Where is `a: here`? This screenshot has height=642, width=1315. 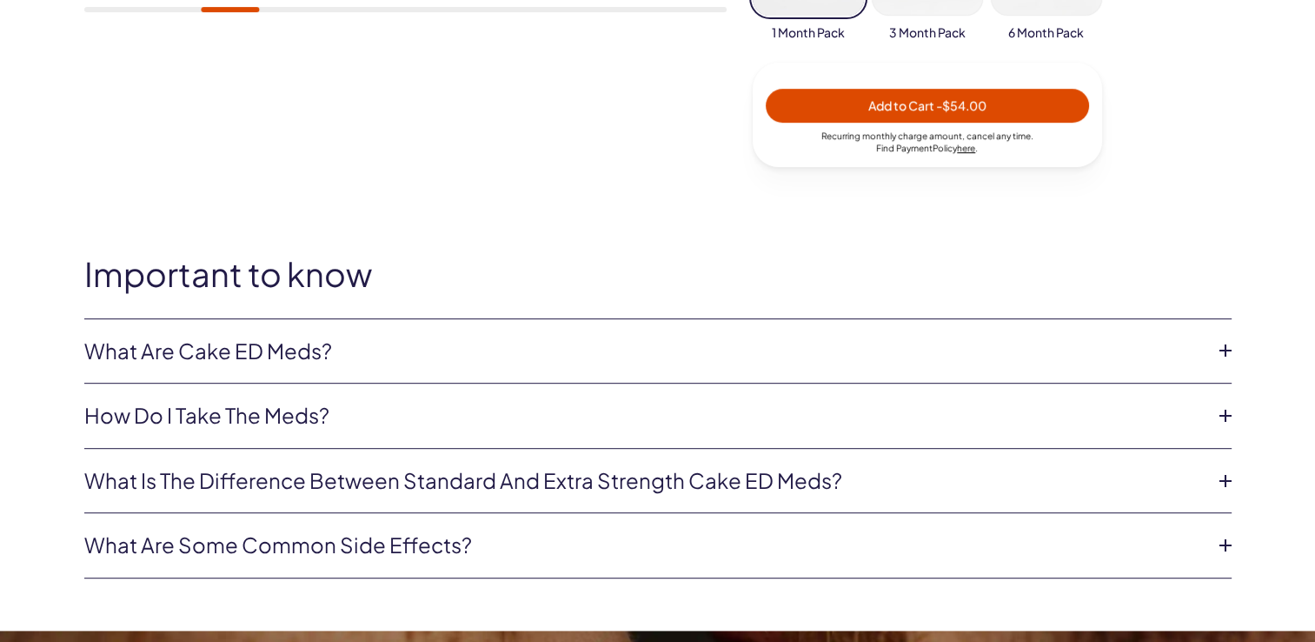
a: here is located at coordinates (966, 148).